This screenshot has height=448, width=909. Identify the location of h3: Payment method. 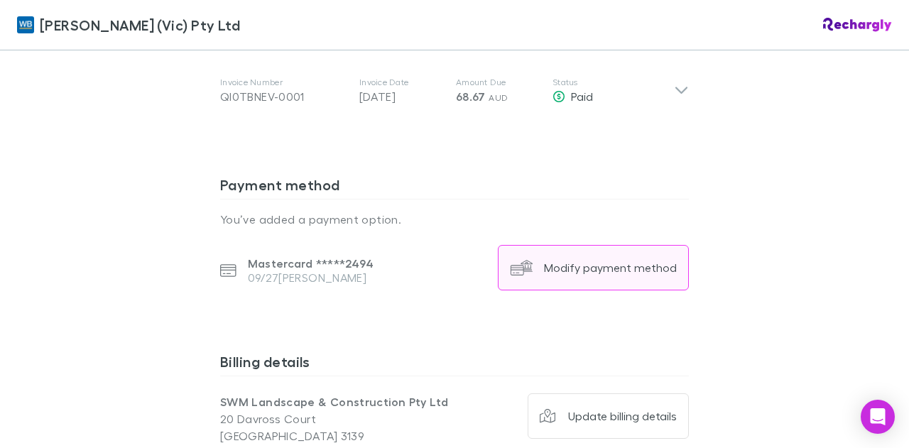
(455, 188).